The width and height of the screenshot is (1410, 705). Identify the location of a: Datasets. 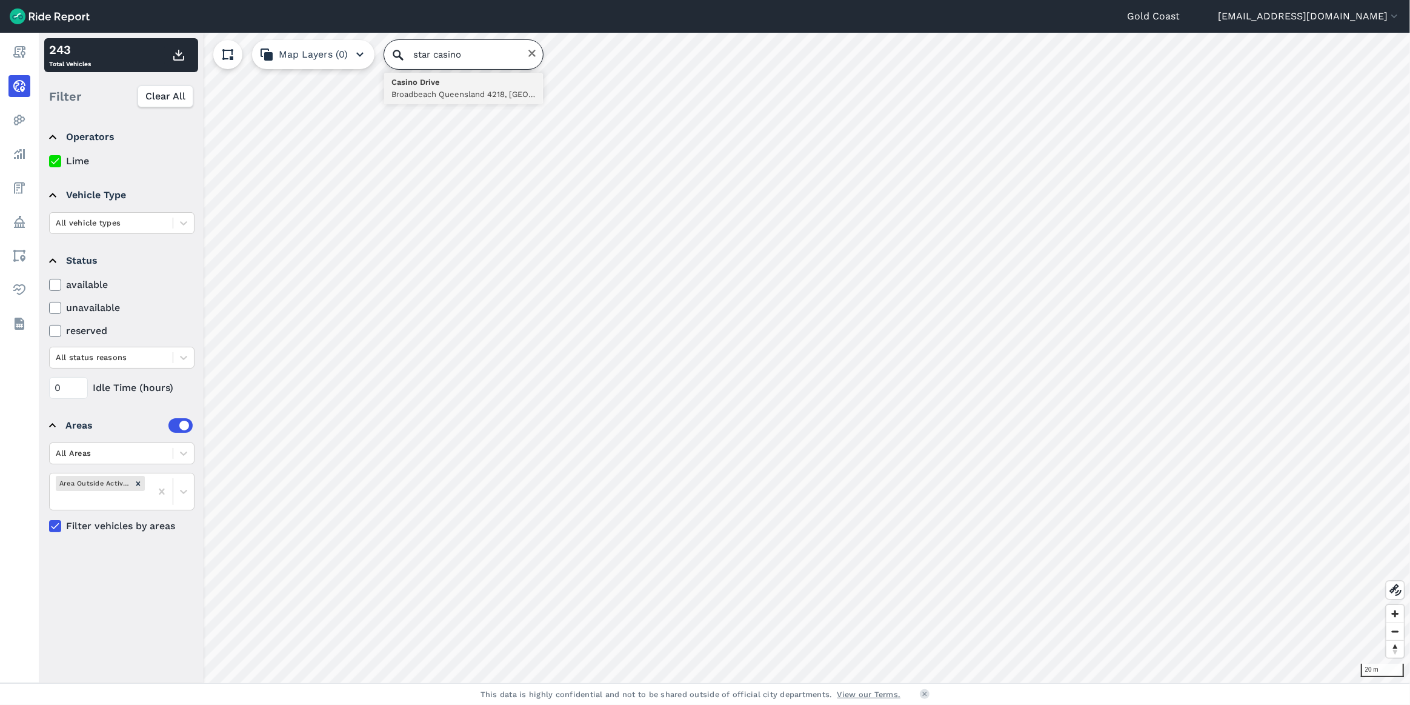
(19, 324).